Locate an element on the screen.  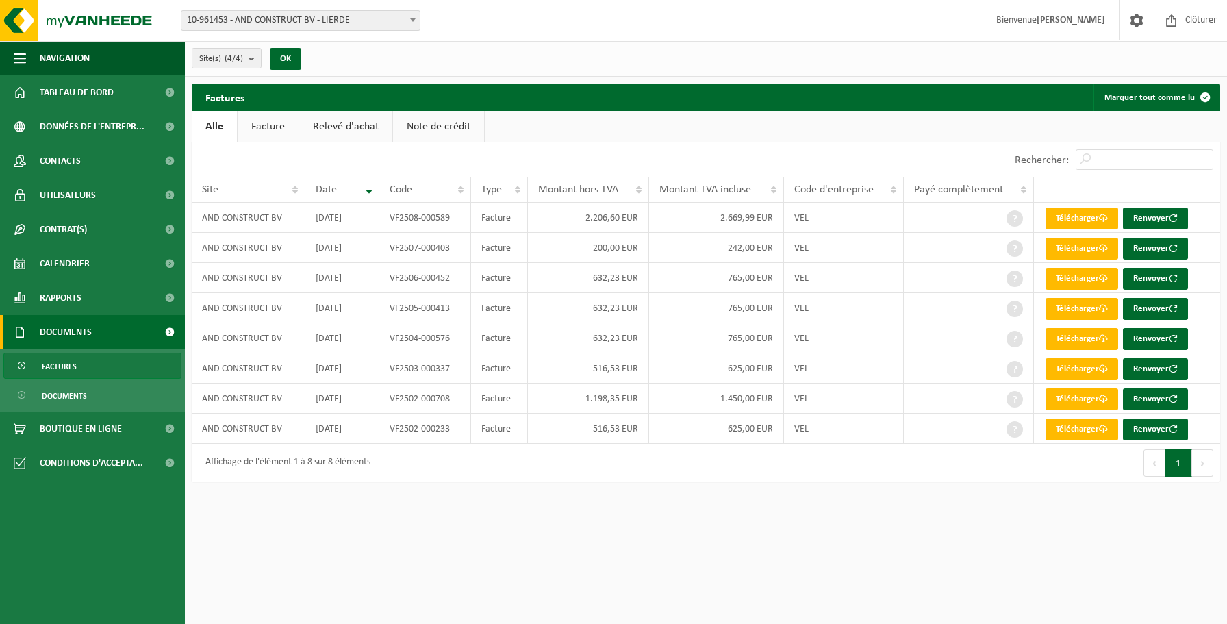
label: Rechercher: is located at coordinates (1042, 160).